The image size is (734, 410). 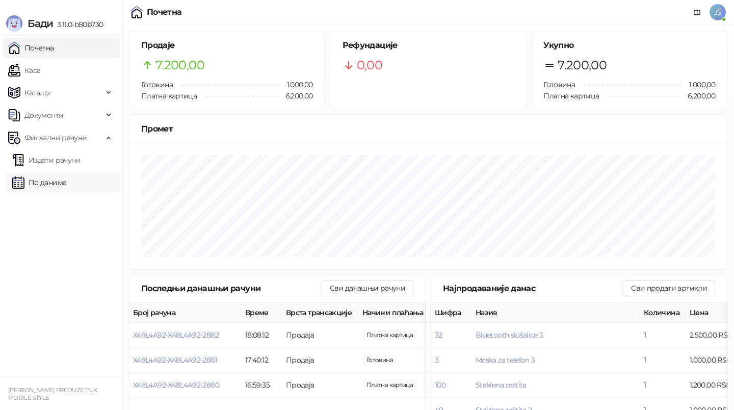 What do you see at coordinates (501, 385) in the screenshot?
I see `button: Staklena zastita` at bounding box center [501, 385].